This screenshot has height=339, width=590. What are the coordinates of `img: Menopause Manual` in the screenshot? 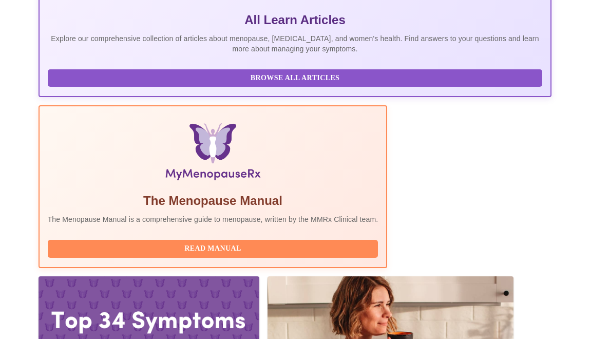 It's located at (213, 154).